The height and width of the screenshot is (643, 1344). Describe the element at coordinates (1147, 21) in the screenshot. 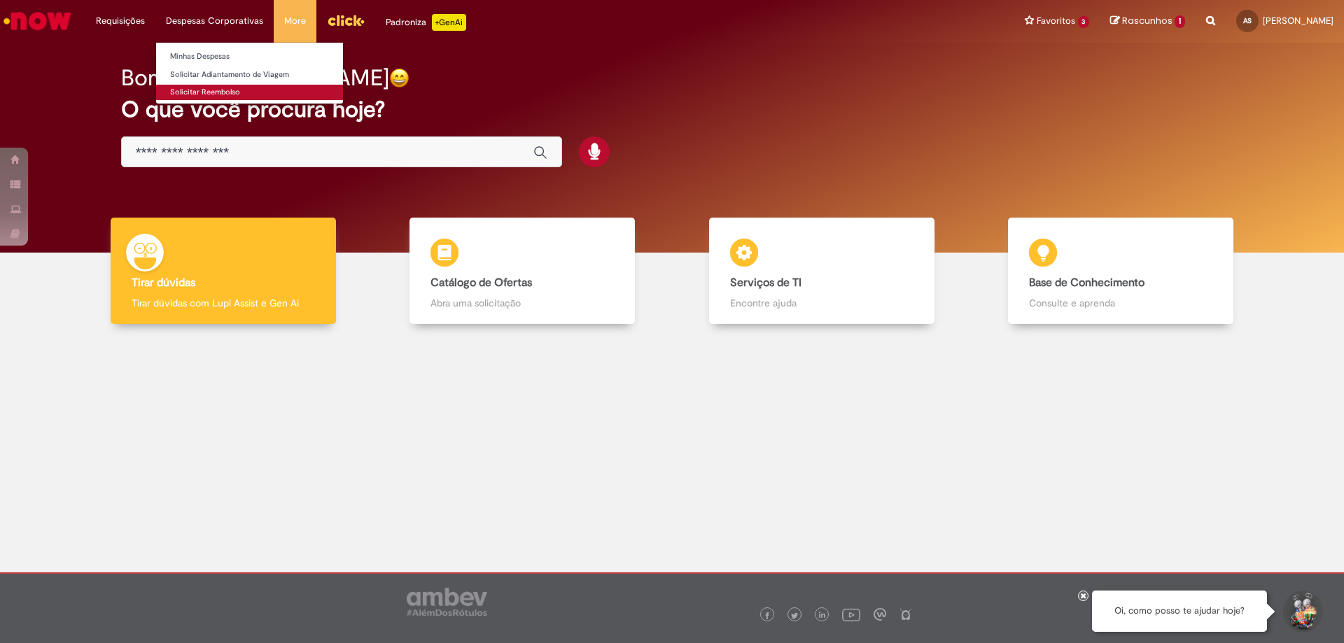

I see `a: Rascunhos` at that location.